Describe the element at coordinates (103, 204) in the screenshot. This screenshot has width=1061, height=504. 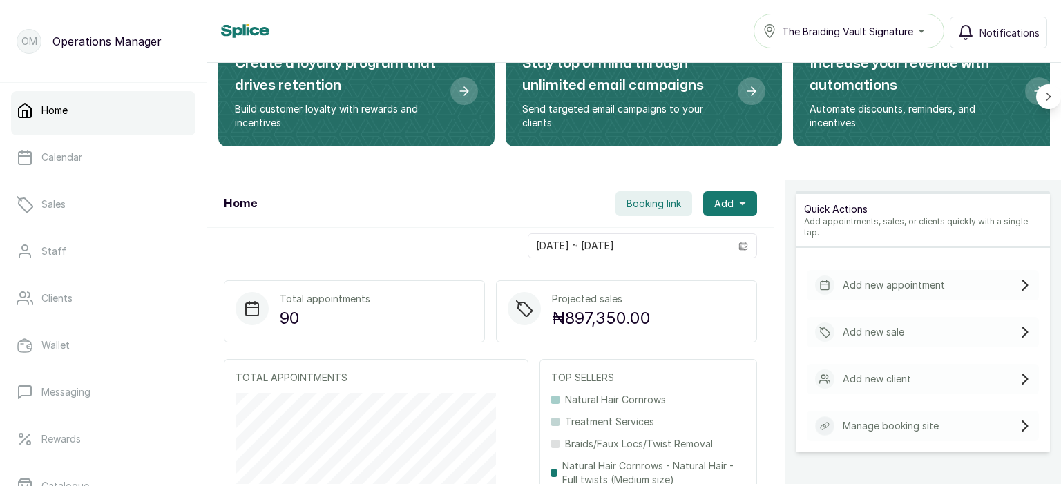
I see `a: Sales` at that location.